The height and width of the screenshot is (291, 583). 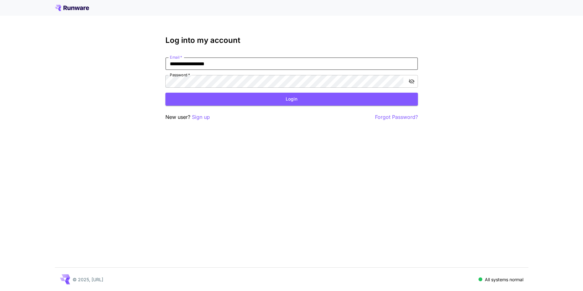 What do you see at coordinates (397, 117) in the screenshot?
I see `p: Forgot Password?` at bounding box center [397, 117].